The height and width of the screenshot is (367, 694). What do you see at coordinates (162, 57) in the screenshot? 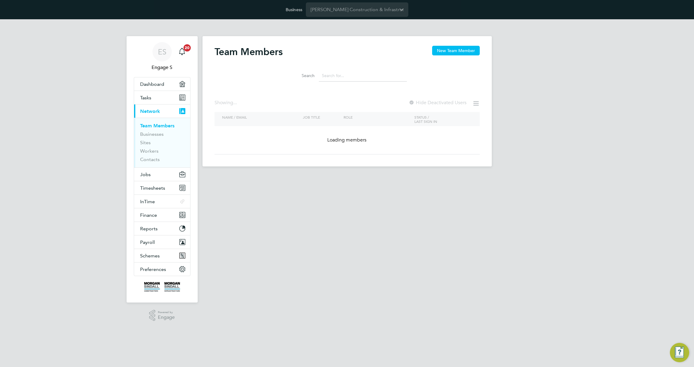
I see `a: ESEngage S` at bounding box center [162, 57].